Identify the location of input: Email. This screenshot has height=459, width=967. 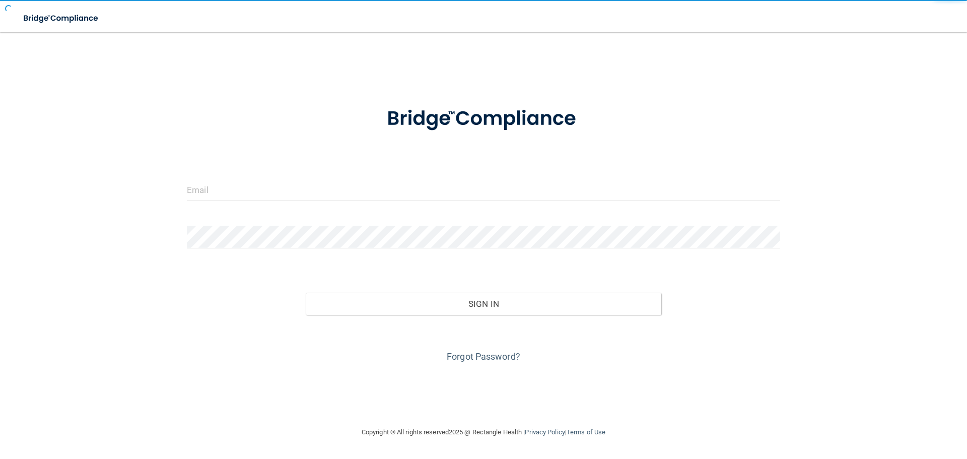
(484, 189).